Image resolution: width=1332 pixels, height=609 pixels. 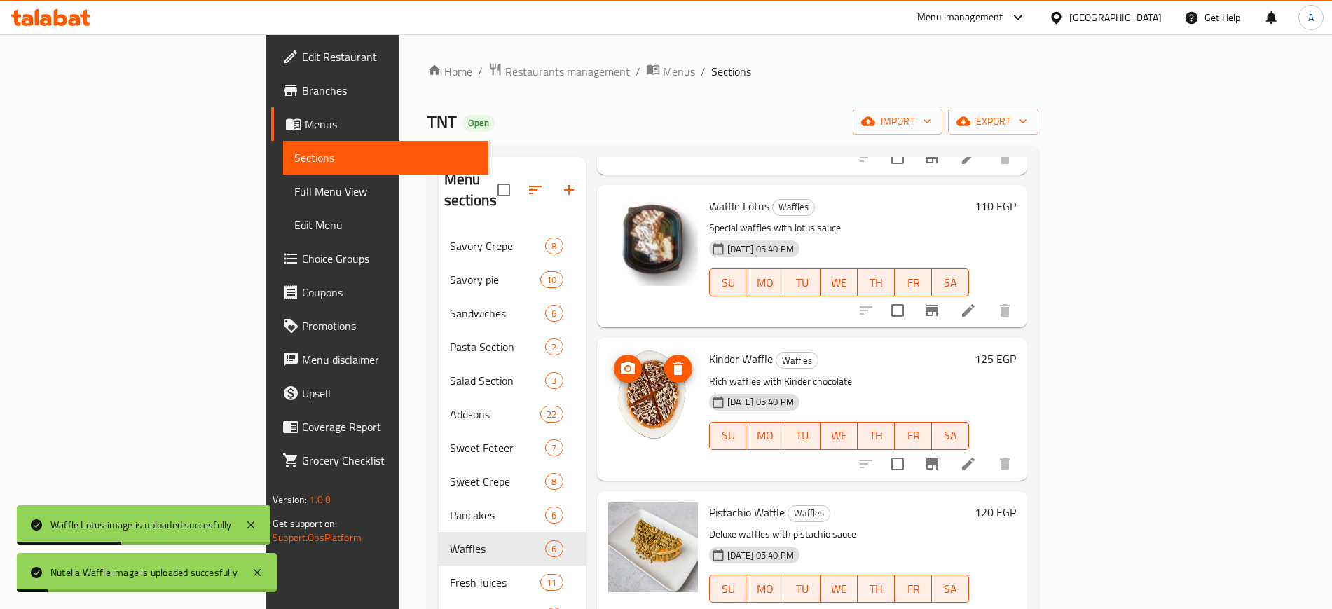 What do you see at coordinates (551, 582) in the screenshot?
I see `span: 11` at bounding box center [551, 582].